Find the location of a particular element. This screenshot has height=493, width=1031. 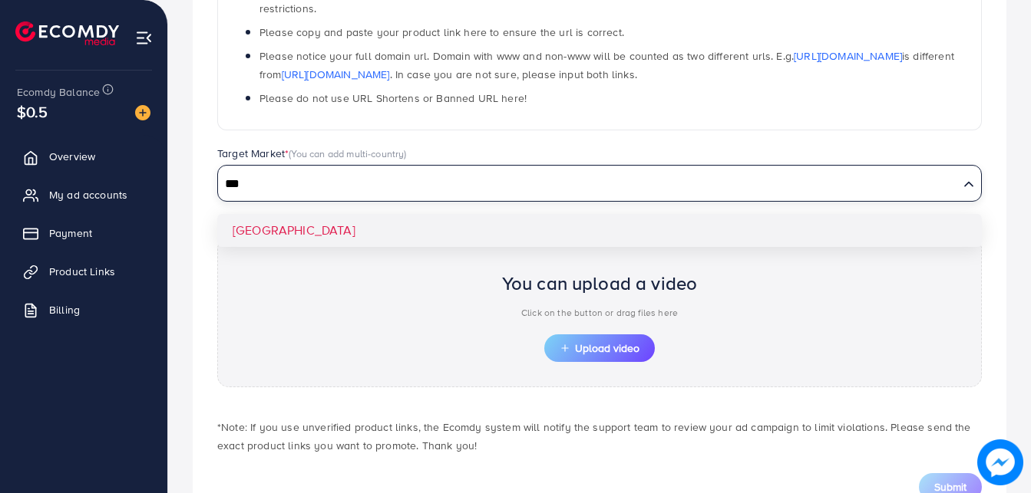

label: Target Market is located at coordinates (312, 153).